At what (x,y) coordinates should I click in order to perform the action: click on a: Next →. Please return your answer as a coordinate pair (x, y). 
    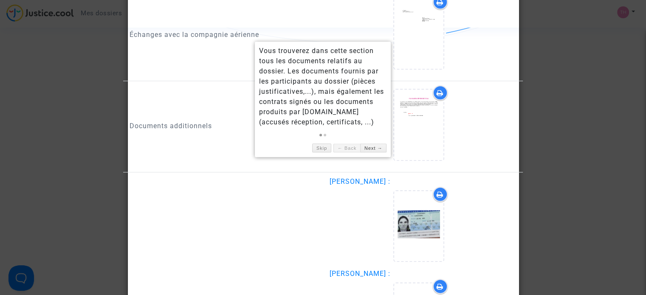
    Looking at the image, I should click on (373, 148).